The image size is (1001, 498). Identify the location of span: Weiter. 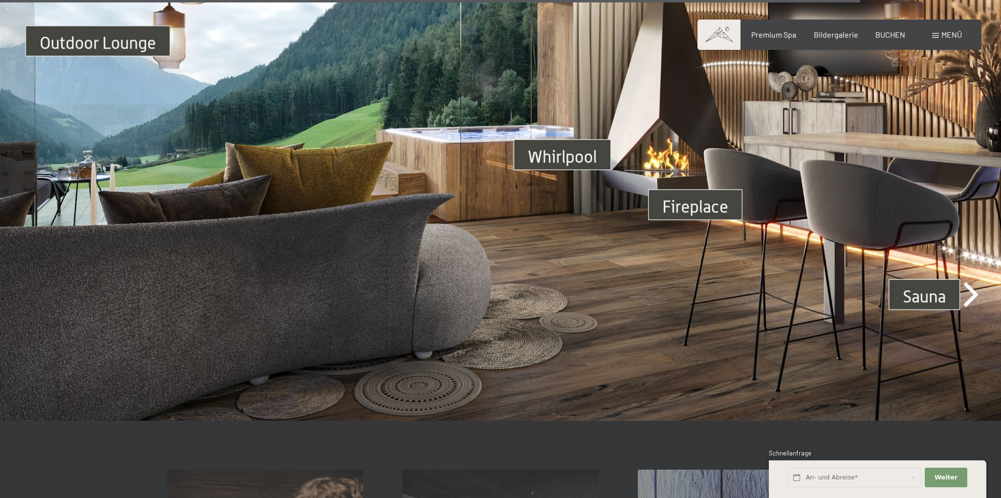
(946, 478).